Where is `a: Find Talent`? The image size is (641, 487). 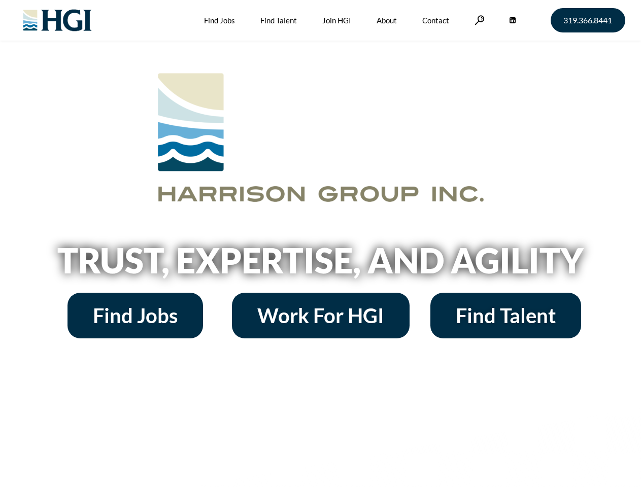
a: Find Talent is located at coordinates (506, 316).